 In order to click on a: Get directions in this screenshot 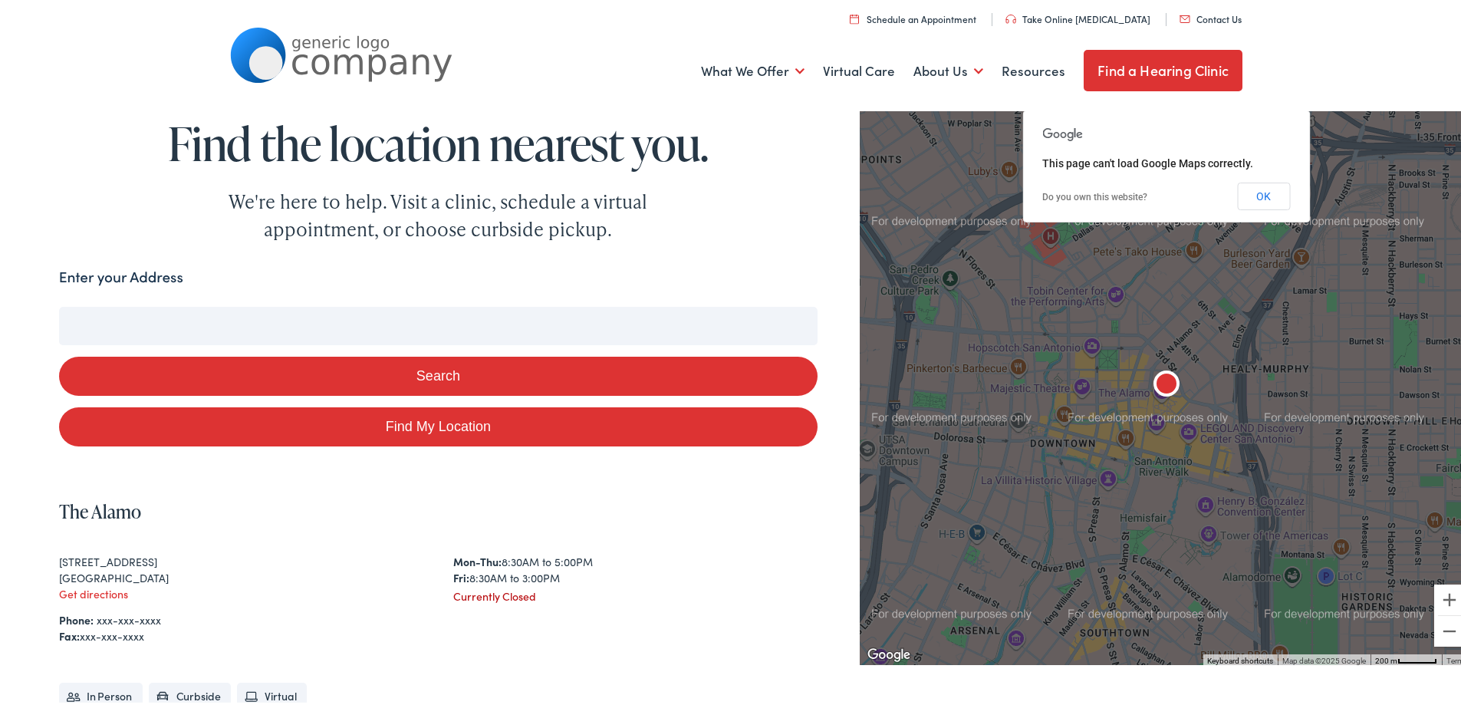, I will do `click(94, 590)`.